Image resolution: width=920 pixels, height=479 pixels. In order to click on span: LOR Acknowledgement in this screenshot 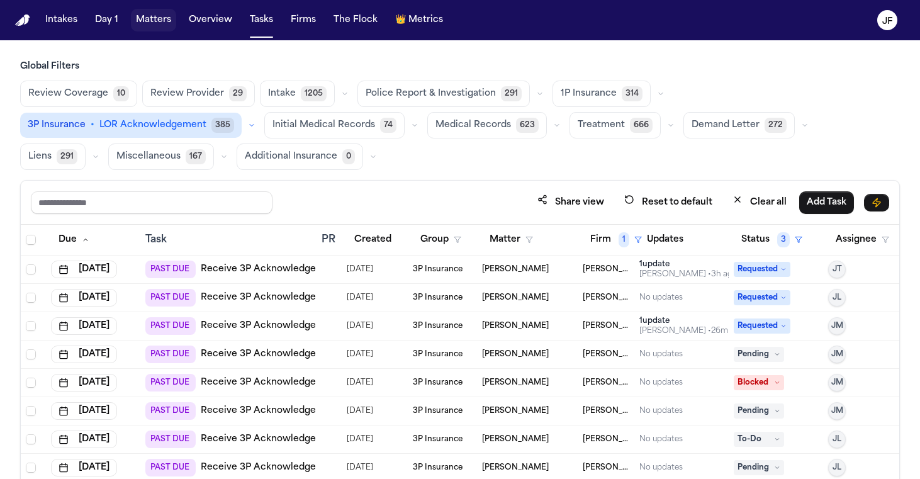, I will do `click(153, 125)`.